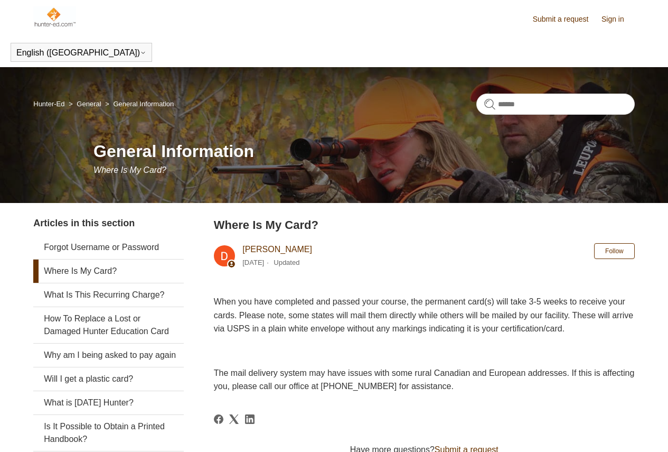 The image size is (668, 452). Describe the element at coordinates (219, 419) in the screenshot. I see `a: Facebook` at that location.